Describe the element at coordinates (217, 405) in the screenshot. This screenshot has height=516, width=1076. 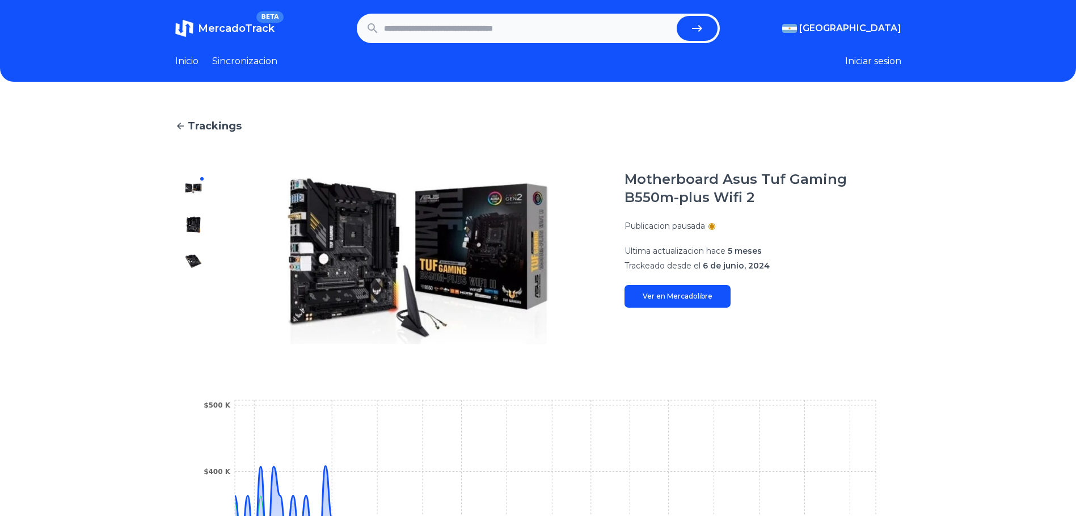
I see `tspan: $500 K` at that location.